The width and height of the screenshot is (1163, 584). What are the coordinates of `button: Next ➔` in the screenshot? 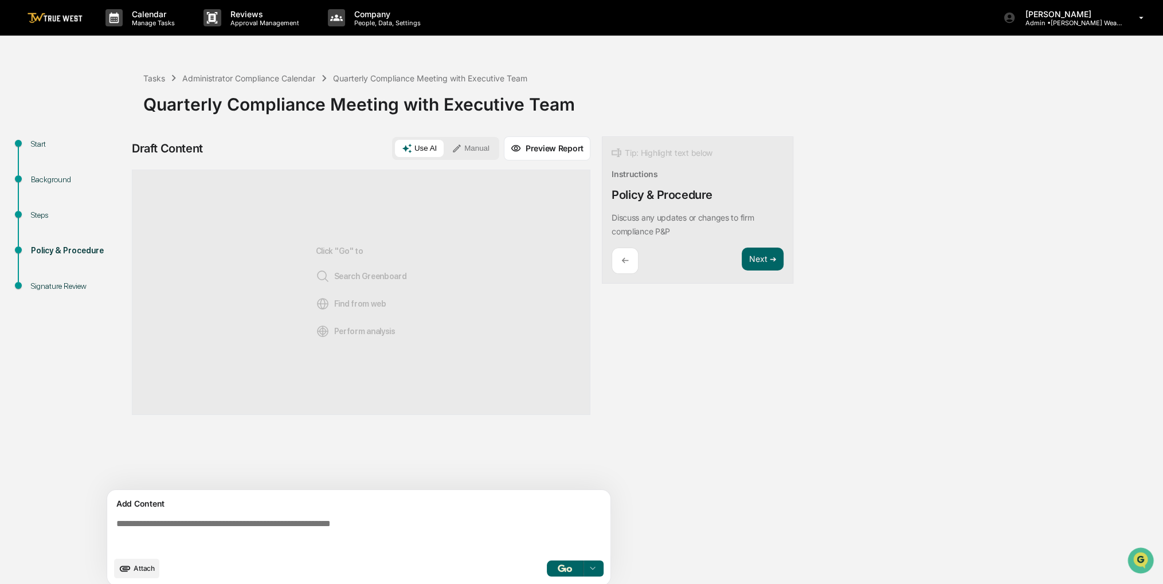 It's located at (763, 259).